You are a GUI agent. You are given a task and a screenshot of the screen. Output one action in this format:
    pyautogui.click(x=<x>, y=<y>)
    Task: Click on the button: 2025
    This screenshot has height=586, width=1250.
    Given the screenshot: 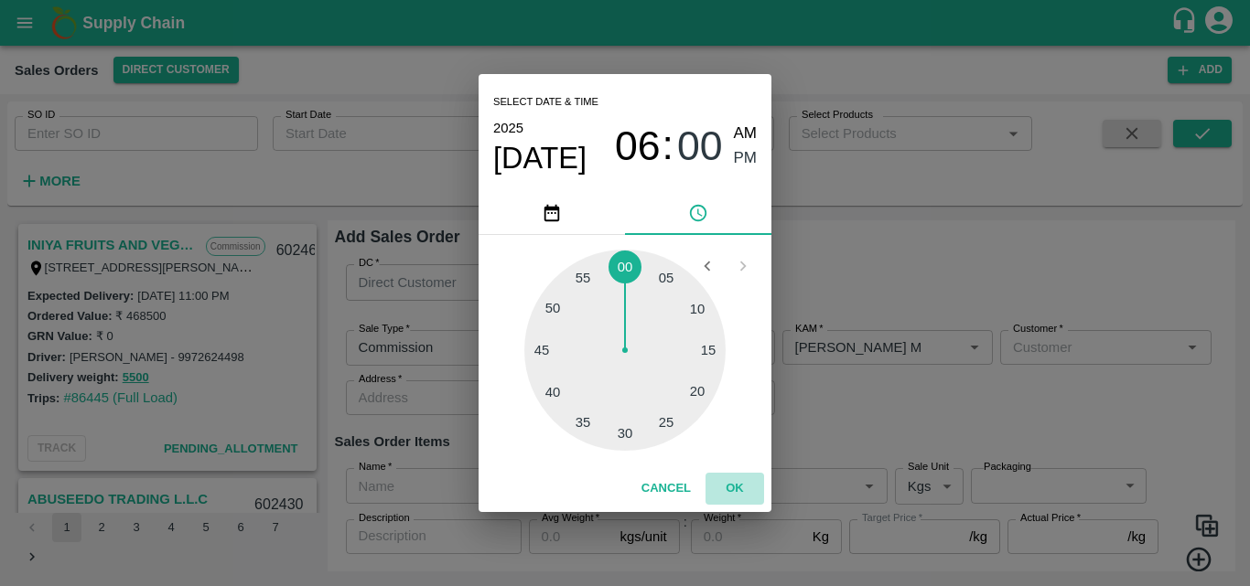 What is the action you would take?
    pyautogui.click(x=508, y=128)
    